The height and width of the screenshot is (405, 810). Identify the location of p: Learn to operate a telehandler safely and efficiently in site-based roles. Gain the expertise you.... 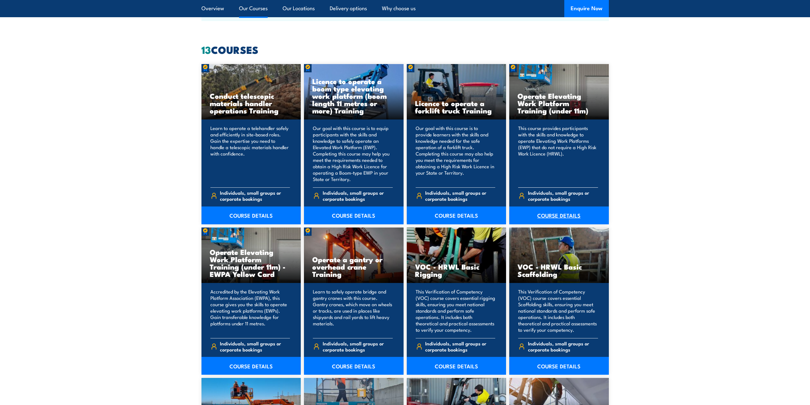
(250, 153).